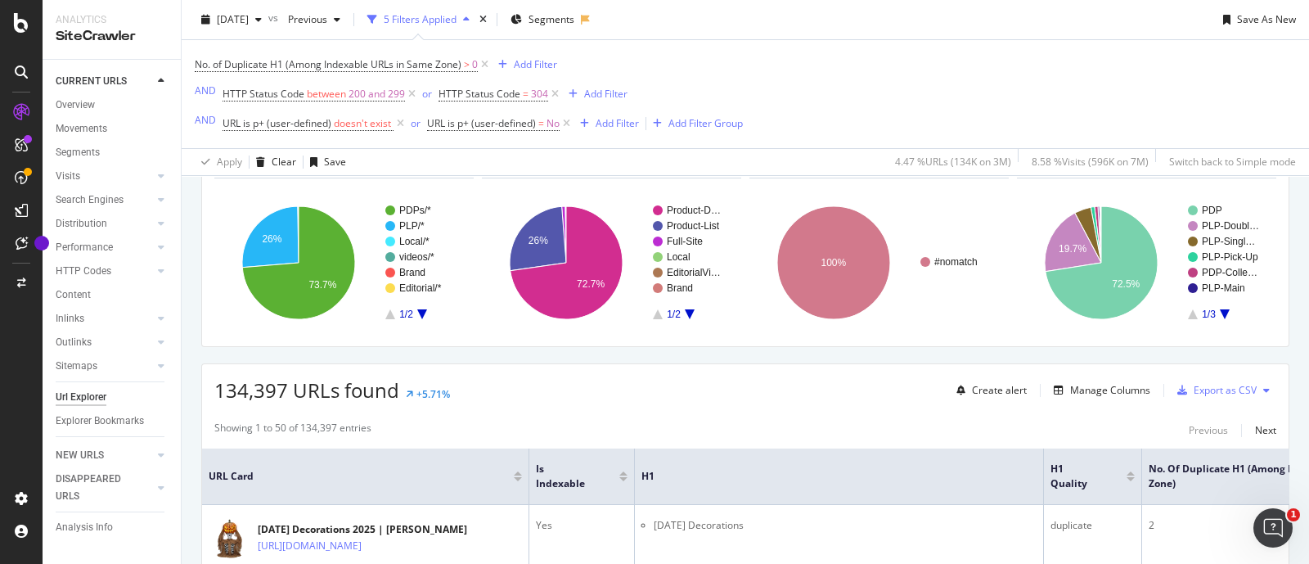  I want to click on button: Switch back to Simple mode, so click(1229, 162).